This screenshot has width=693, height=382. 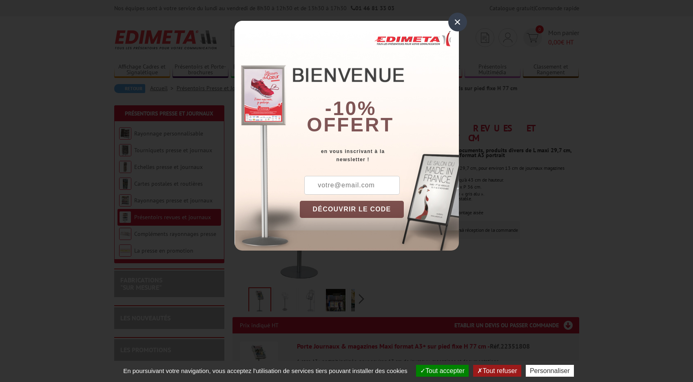 What do you see at coordinates (352, 185) in the screenshot?
I see `input: votre@email.com` at bounding box center [352, 185].